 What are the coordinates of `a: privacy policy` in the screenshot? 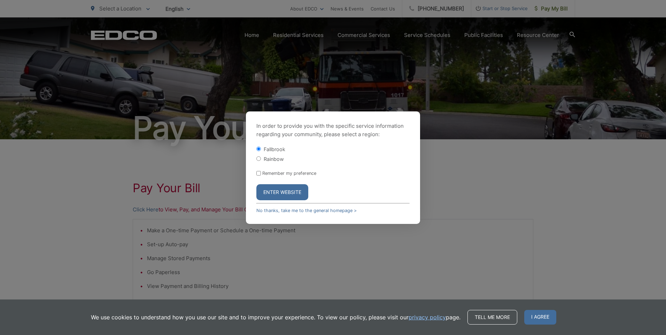 It's located at (427, 317).